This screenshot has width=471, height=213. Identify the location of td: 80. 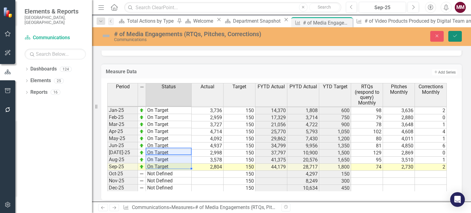
(367, 139).